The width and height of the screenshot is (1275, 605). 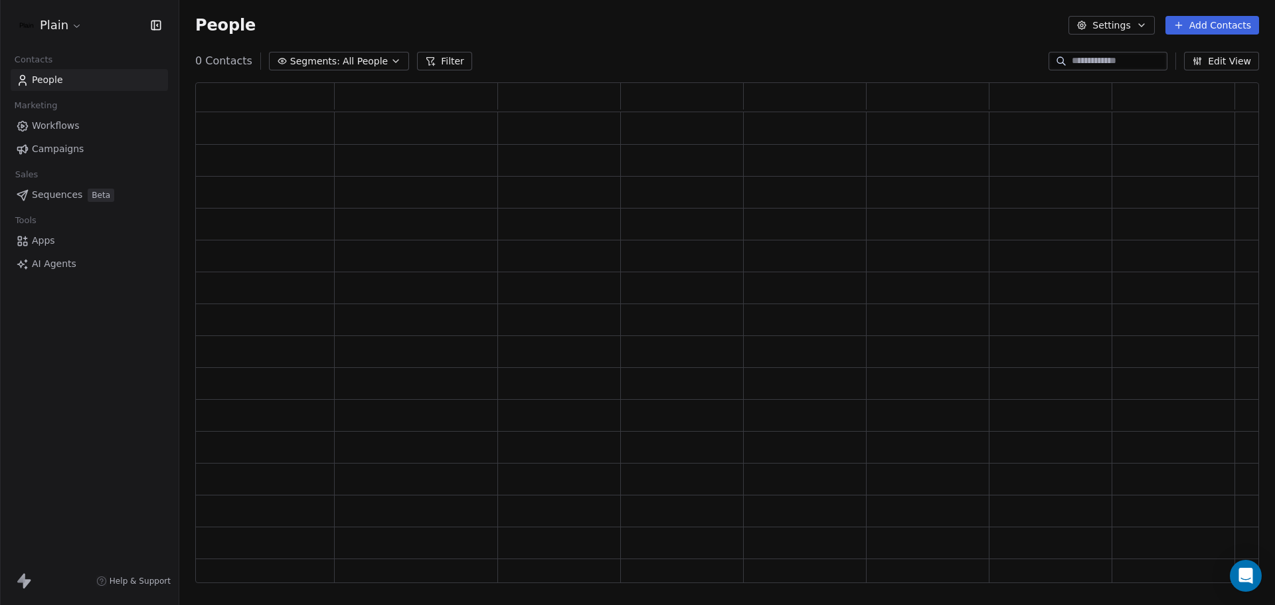 I want to click on span: 0 Contacts, so click(x=224, y=61).